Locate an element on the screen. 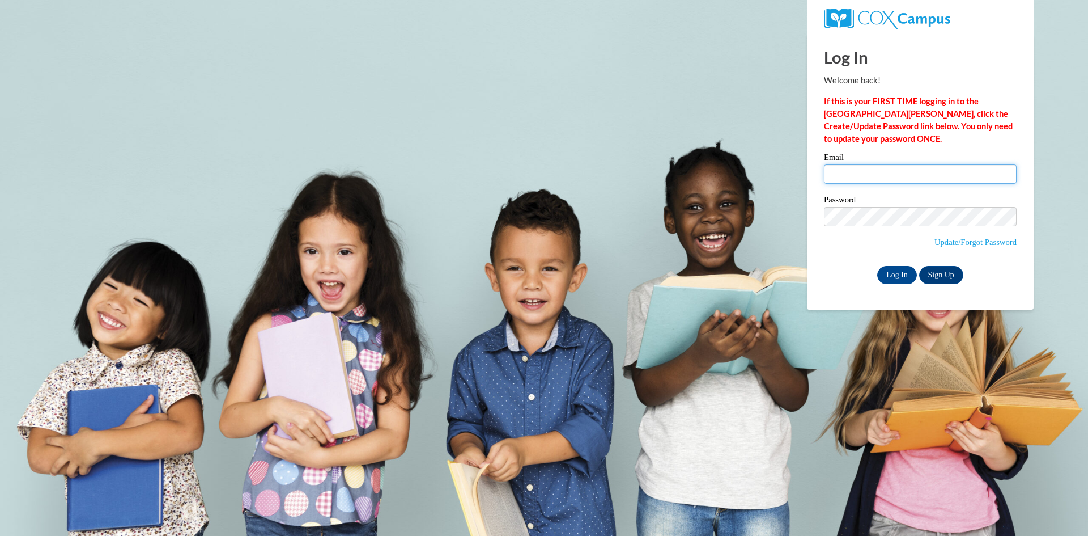  a: Sign Up is located at coordinates (942, 275).